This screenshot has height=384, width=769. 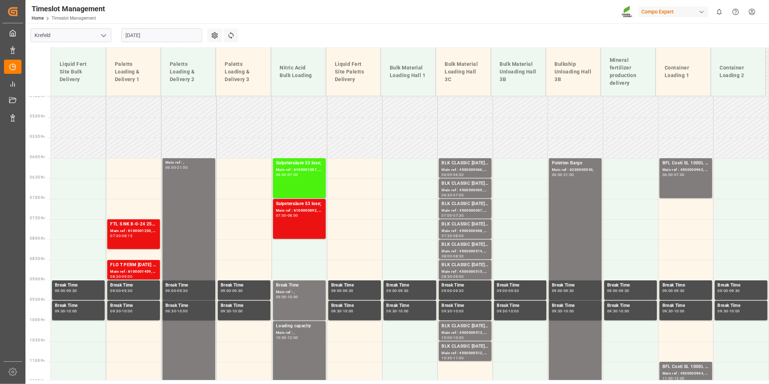 What do you see at coordinates (37, 238) in the screenshot?
I see `span: 08:00 Hr` at bounding box center [37, 238].